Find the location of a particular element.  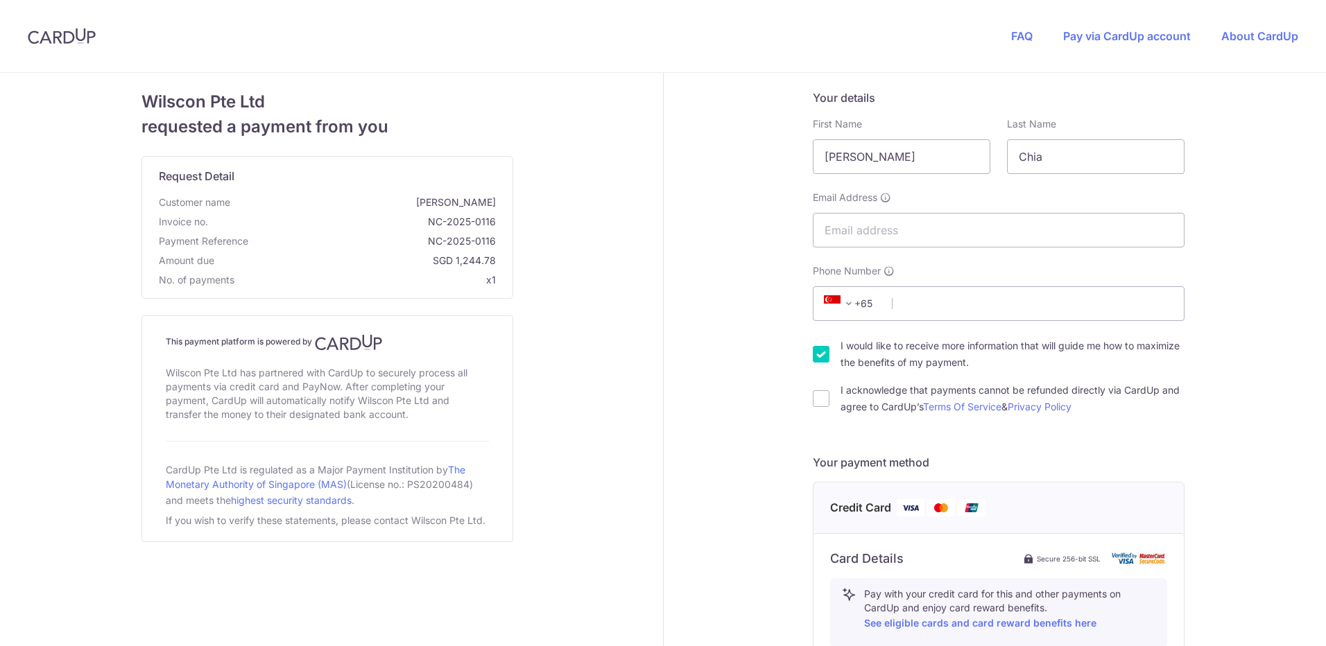

span: Customer name is located at coordinates (194, 202).